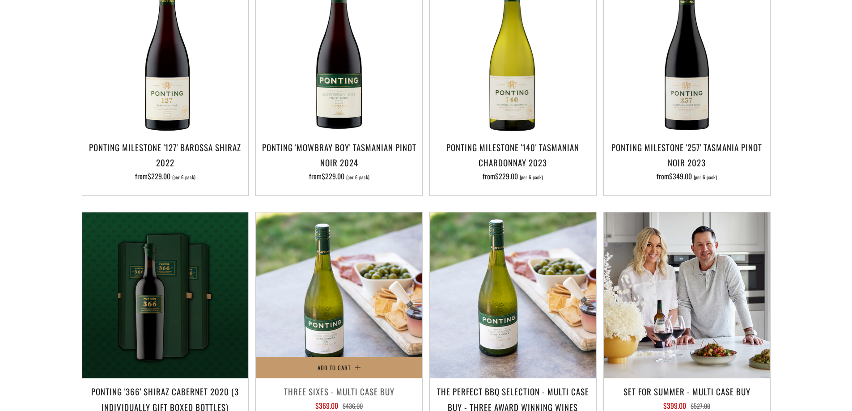 Image resolution: width=852 pixels, height=411 pixels. What do you see at coordinates (339, 391) in the screenshot?
I see `h3: Three Sixes - Multi Case Buy` at bounding box center [339, 391].